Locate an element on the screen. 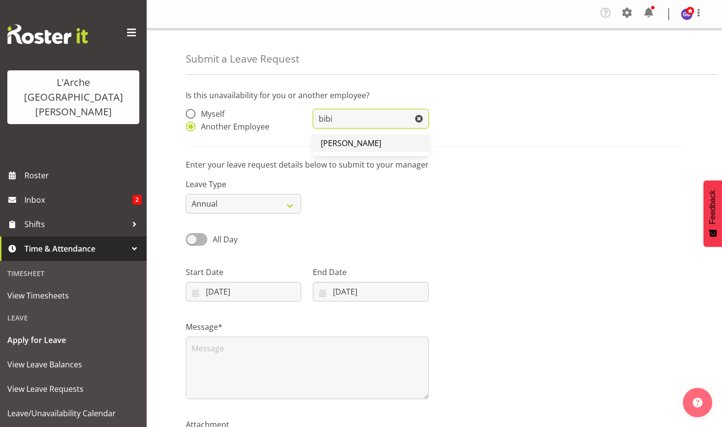 Image resolution: width=722 pixels, height=427 pixels. span: Feedback is located at coordinates (712, 207).